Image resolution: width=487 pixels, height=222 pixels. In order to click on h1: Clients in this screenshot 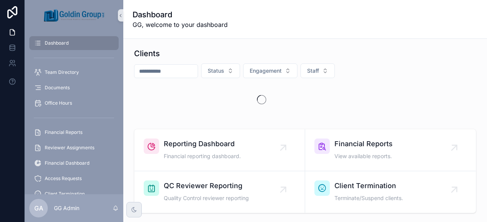, I will do `click(147, 54)`.